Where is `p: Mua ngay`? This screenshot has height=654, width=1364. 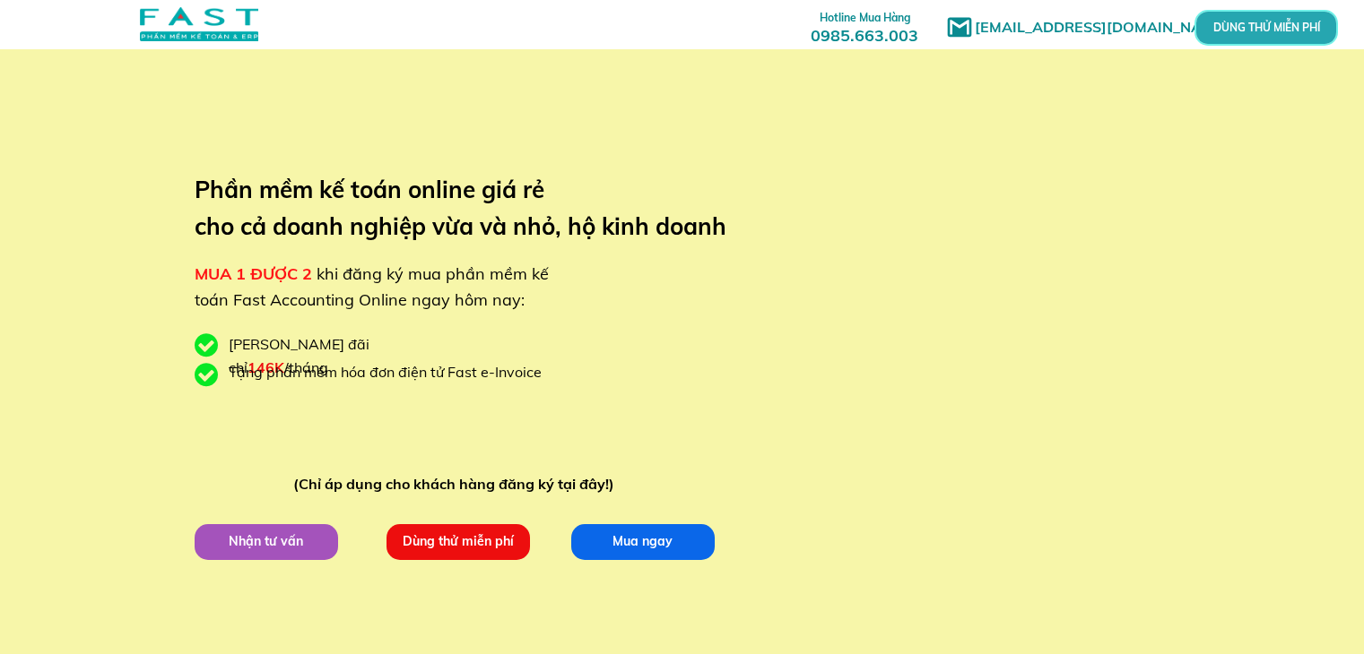
p: Mua ngay is located at coordinates (643, 542).